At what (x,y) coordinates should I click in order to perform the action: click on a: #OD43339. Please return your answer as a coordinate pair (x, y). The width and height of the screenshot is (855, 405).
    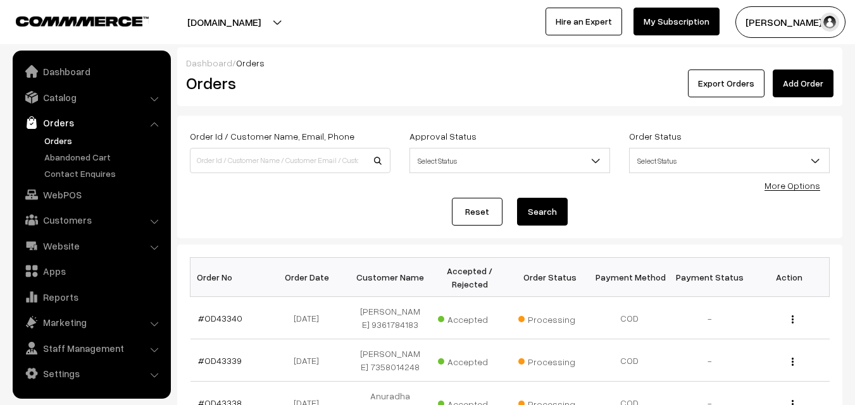
    Looking at the image, I should click on (219, 361).